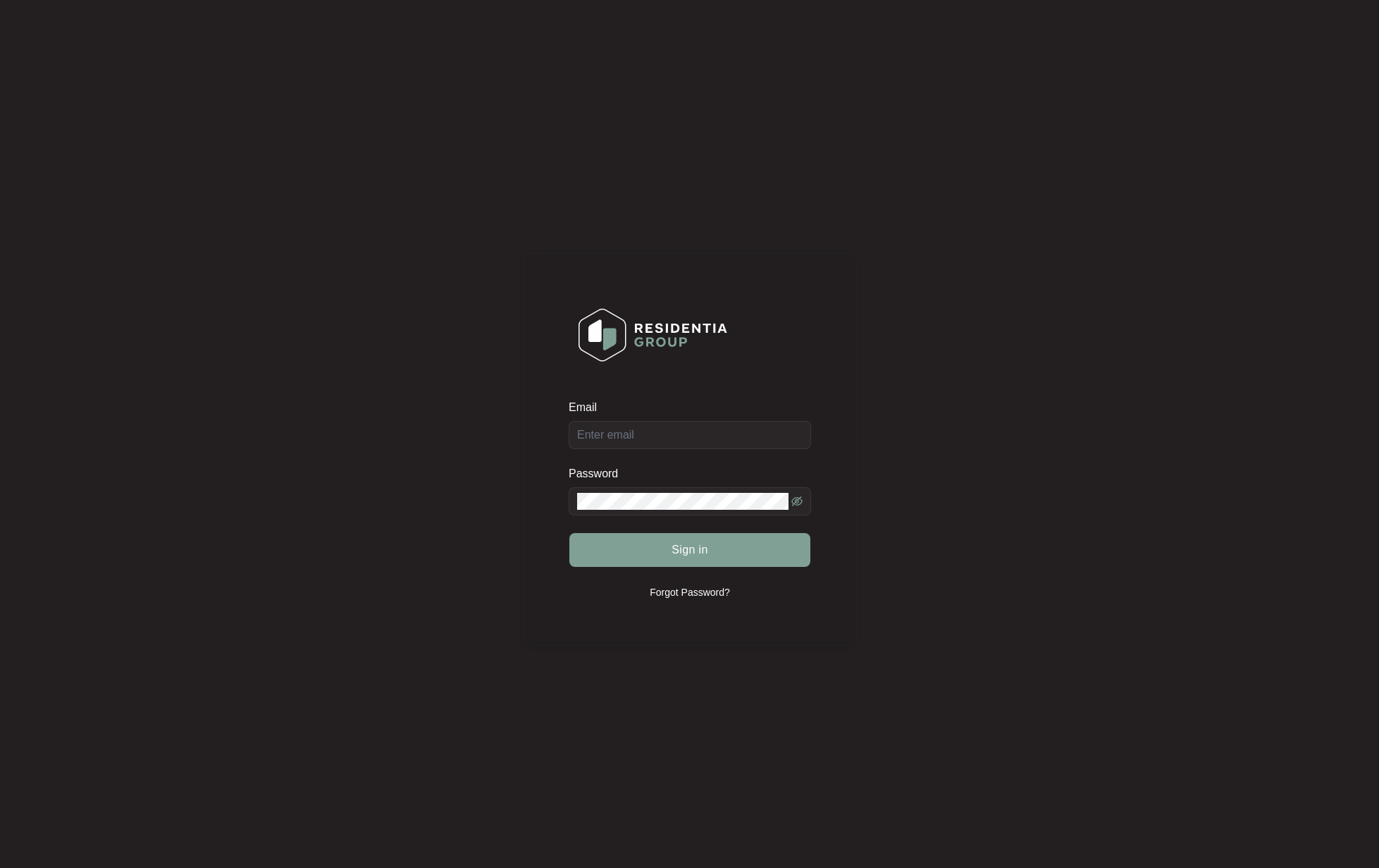 Image resolution: width=1379 pixels, height=868 pixels. Describe the element at coordinates (690, 550) in the screenshot. I see `span: Sign in` at that location.